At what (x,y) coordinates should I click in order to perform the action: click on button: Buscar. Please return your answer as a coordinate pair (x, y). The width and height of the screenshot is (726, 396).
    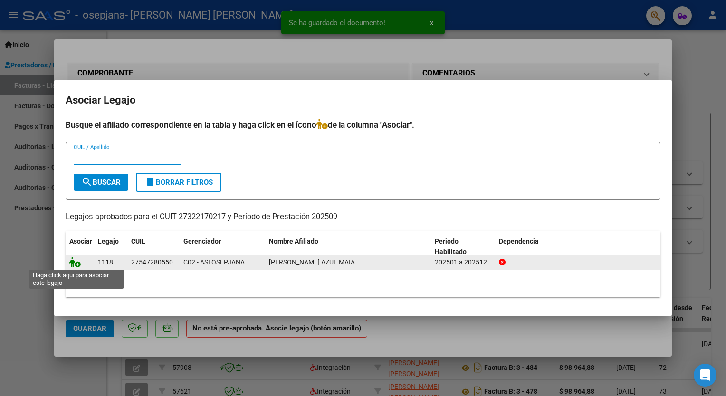
    Looking at the image, I should click on (101, 182).